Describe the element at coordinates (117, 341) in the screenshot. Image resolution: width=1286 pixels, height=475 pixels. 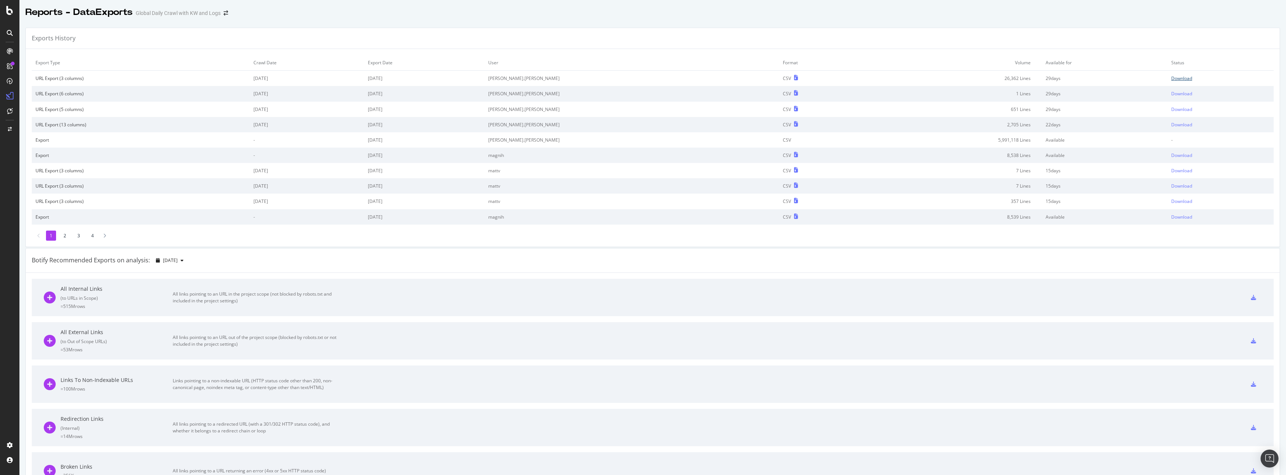
I see `div: ( to Out of Scope URLs )` at that location.